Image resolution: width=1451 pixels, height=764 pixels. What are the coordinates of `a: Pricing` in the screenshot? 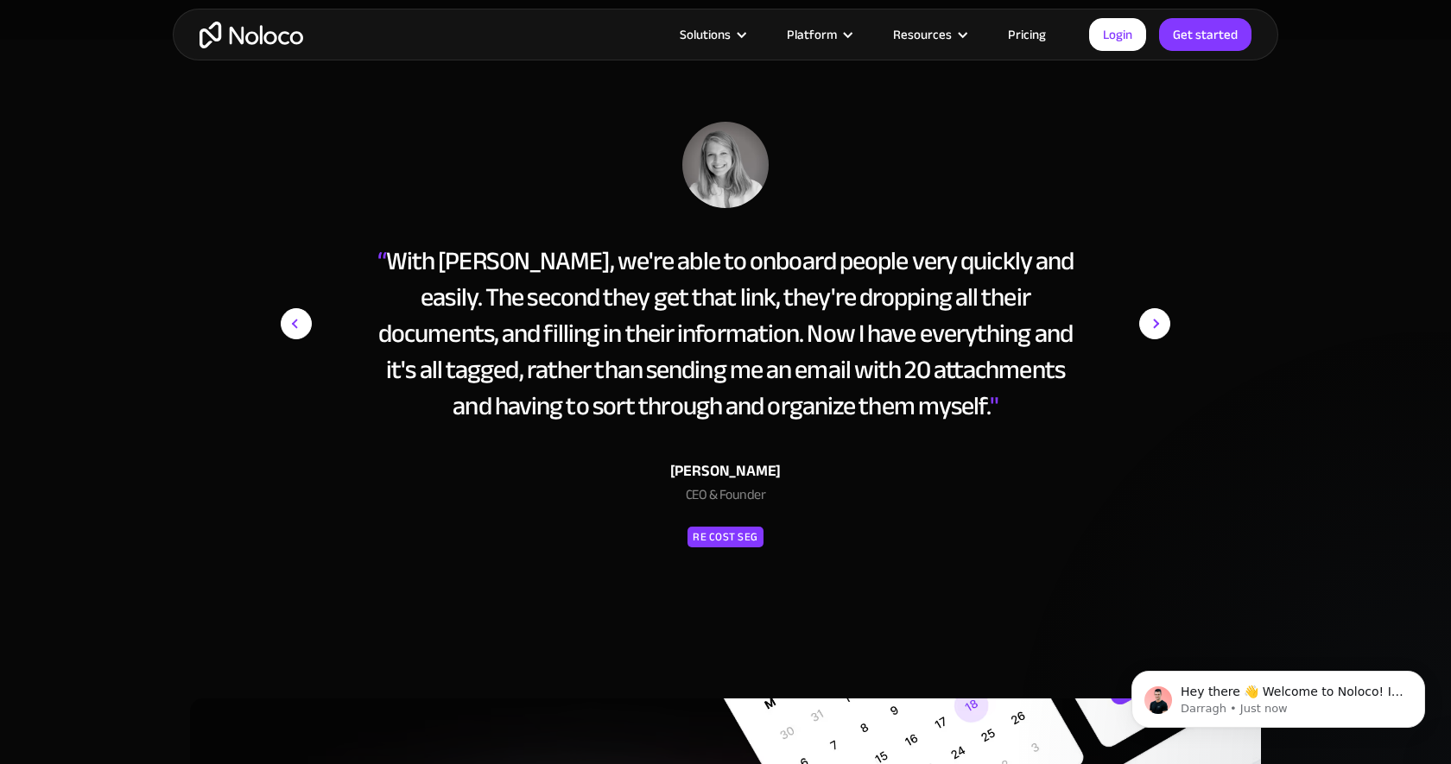 It's located at (1027, 35).